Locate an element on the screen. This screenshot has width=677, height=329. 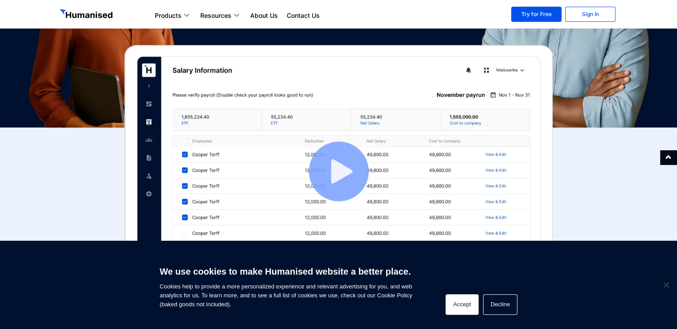
button: Accept is located at coordinates (462, 305).